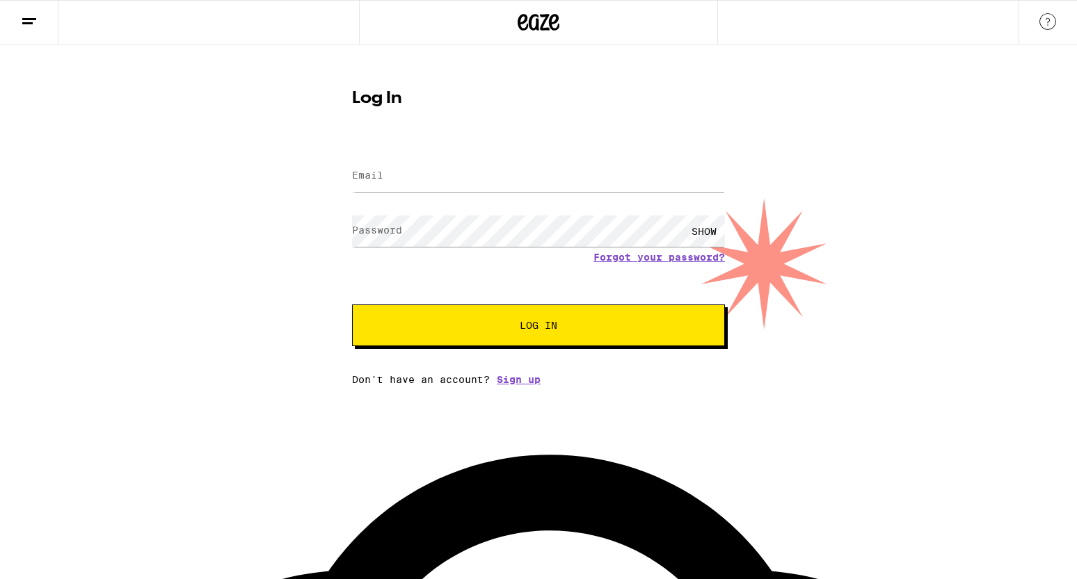 This screenshot has width=1077, height=579. What do you see at coordinates (518, 380) in the screenshot?
I see `a: Sign up` at bounding box center [518, 380].